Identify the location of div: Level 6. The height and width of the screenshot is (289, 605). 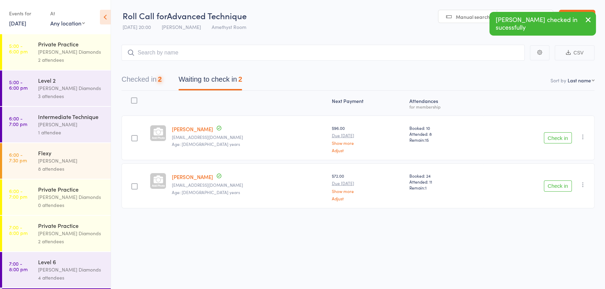
(71, 262).